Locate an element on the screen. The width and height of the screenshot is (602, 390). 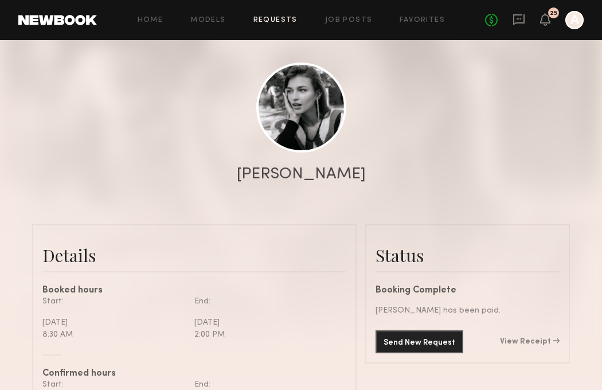
div: Start: is located at coordinates (114, 301).